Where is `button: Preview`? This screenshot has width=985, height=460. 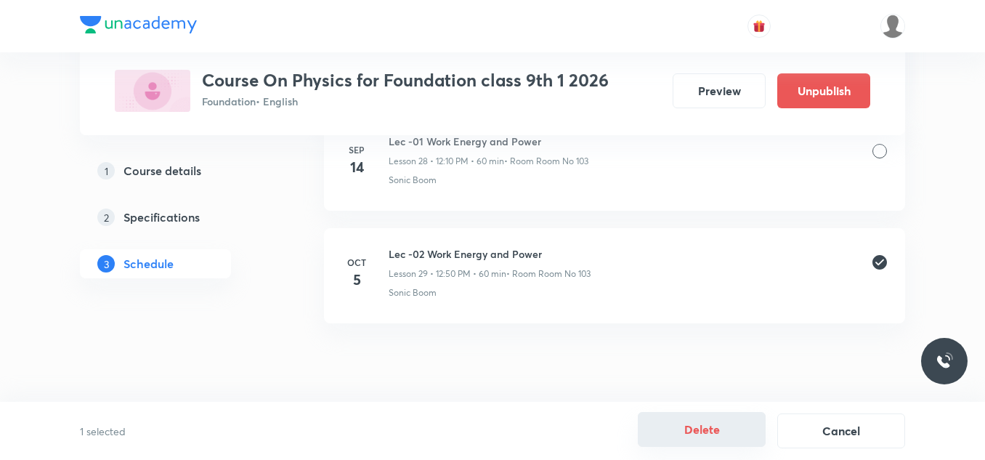 button: Preview is located at coordinates (719, 91).